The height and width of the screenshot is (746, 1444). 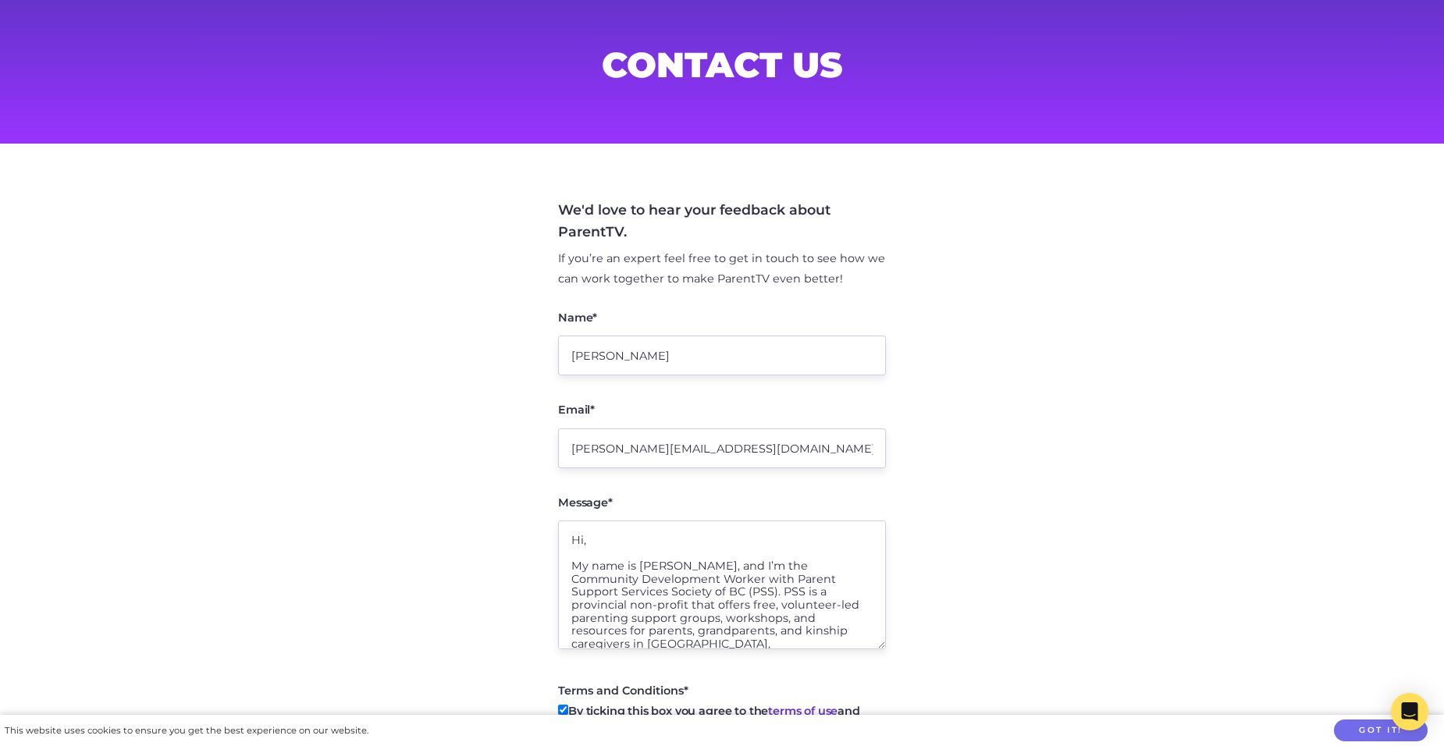 What do you see at coordinates (563, 710) in the screenshot?
I see `input: By ticking this box you agree to theterms of useand theprivacy policyof our website.` at bounding box center [563, 710].